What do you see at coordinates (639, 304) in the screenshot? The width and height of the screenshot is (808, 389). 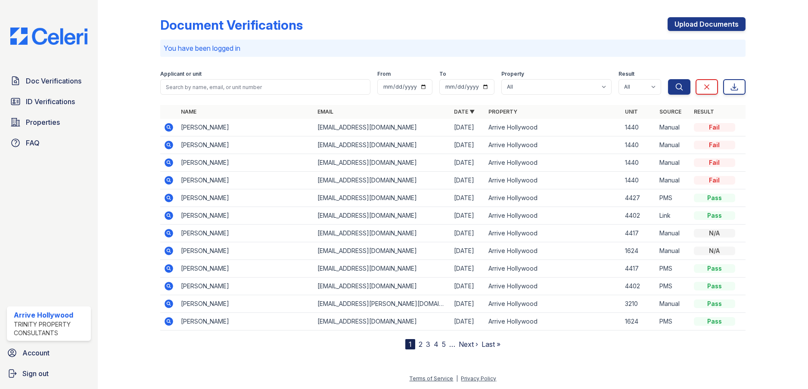 I see `td: 3210` at bounding box center [639, 304].